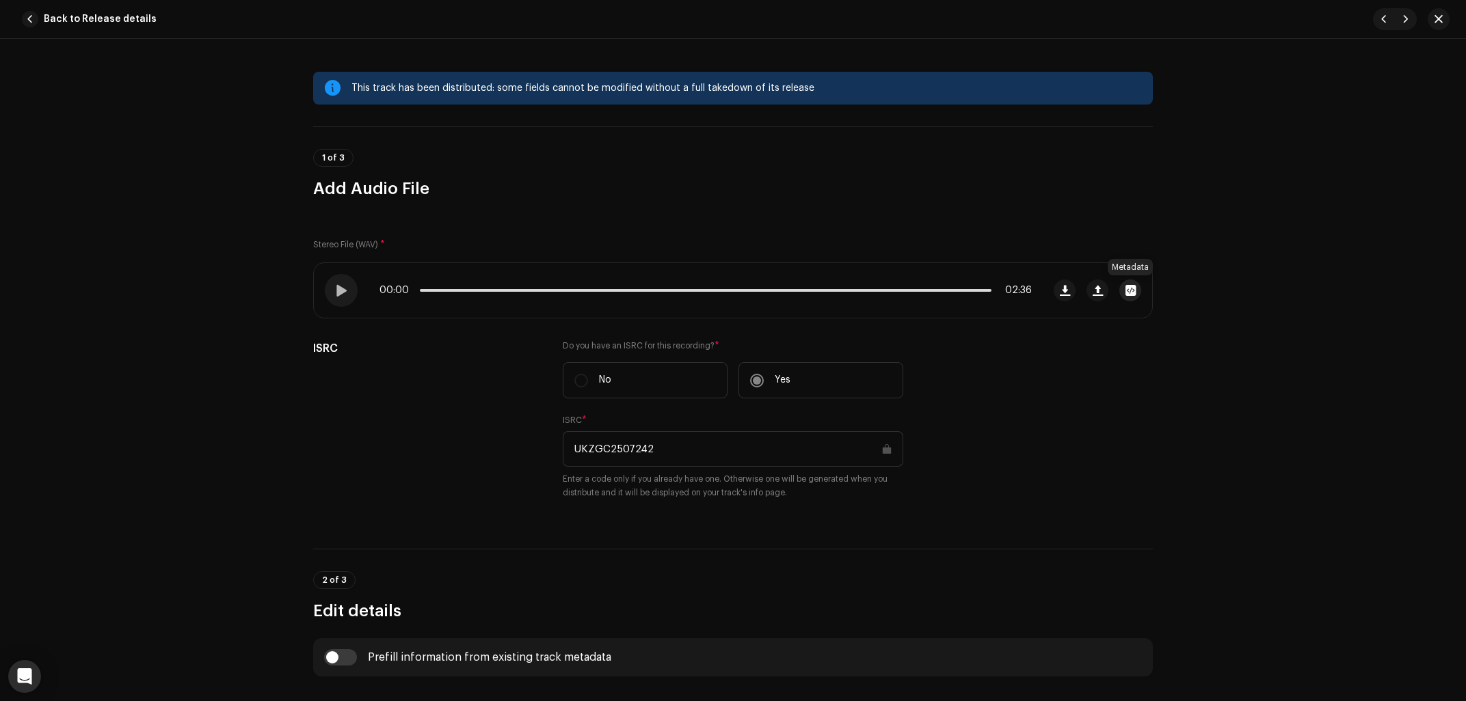 The width and height of the screenshot is (1466, 701). Describe the element at coordinates (427, 349) in the screenshot. I see `h5: ISRC` at that location.